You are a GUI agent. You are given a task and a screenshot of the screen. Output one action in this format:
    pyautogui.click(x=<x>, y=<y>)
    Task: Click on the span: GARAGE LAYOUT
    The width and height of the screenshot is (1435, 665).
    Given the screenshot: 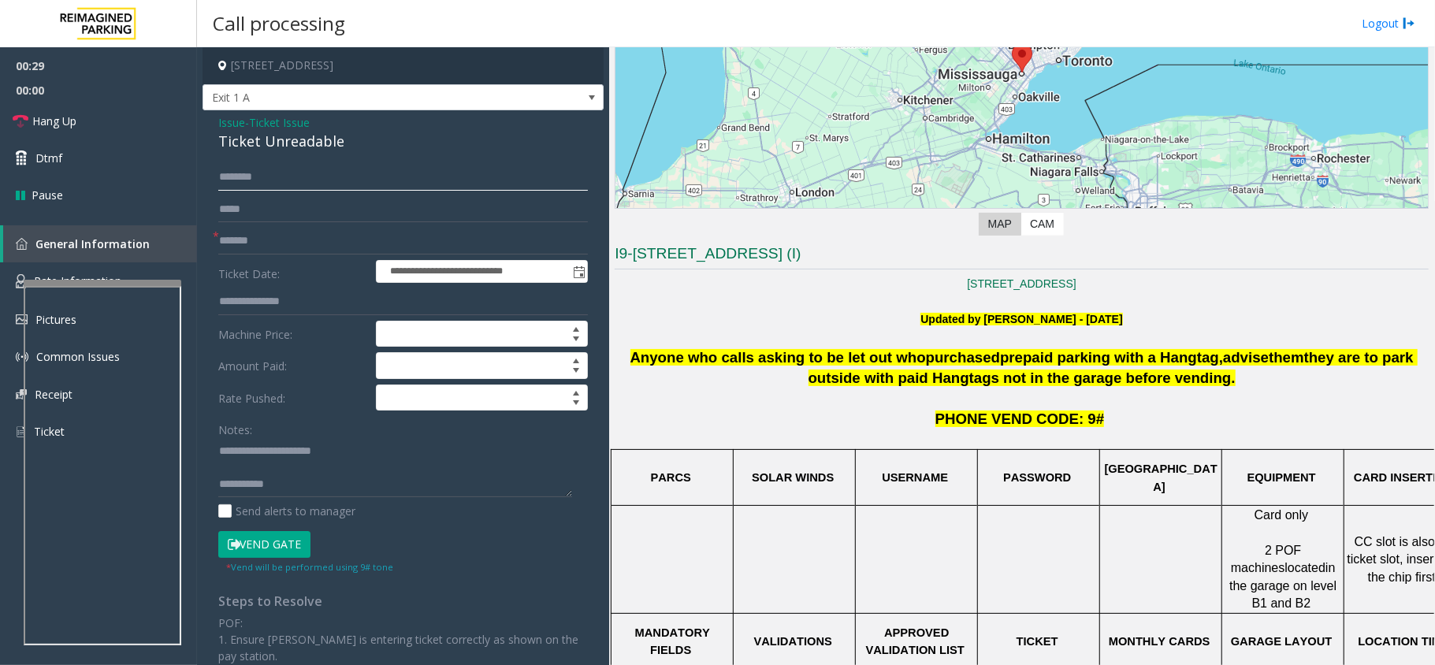 What is the action you would take?
    pyautogui.click(x=1281, y=641)
    